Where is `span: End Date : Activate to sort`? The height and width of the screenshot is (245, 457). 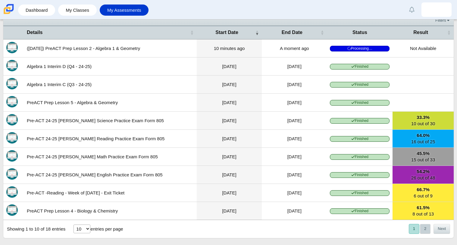
span: End Date : Activate to sort is located at coordinates (322, 33).